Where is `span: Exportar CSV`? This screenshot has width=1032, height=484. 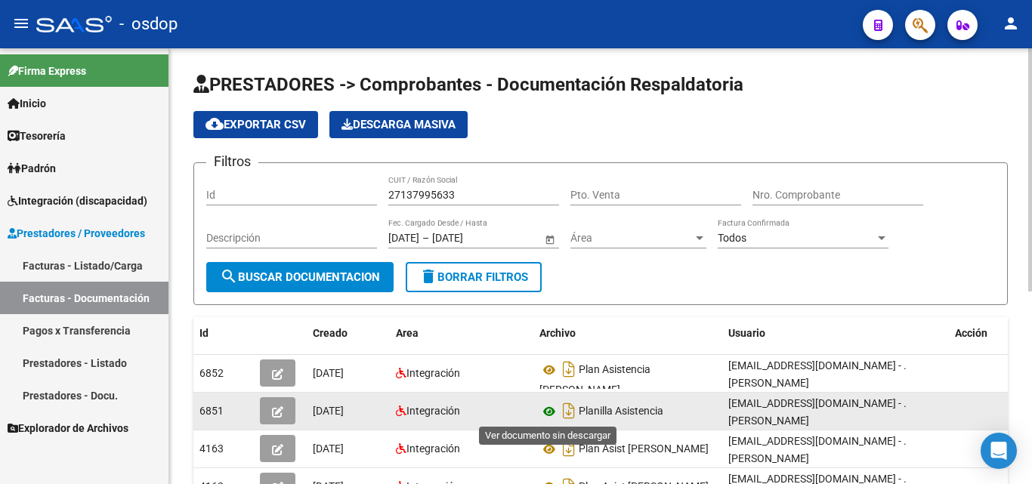
span: Exportar CSV is located at coordinates (255, 125).